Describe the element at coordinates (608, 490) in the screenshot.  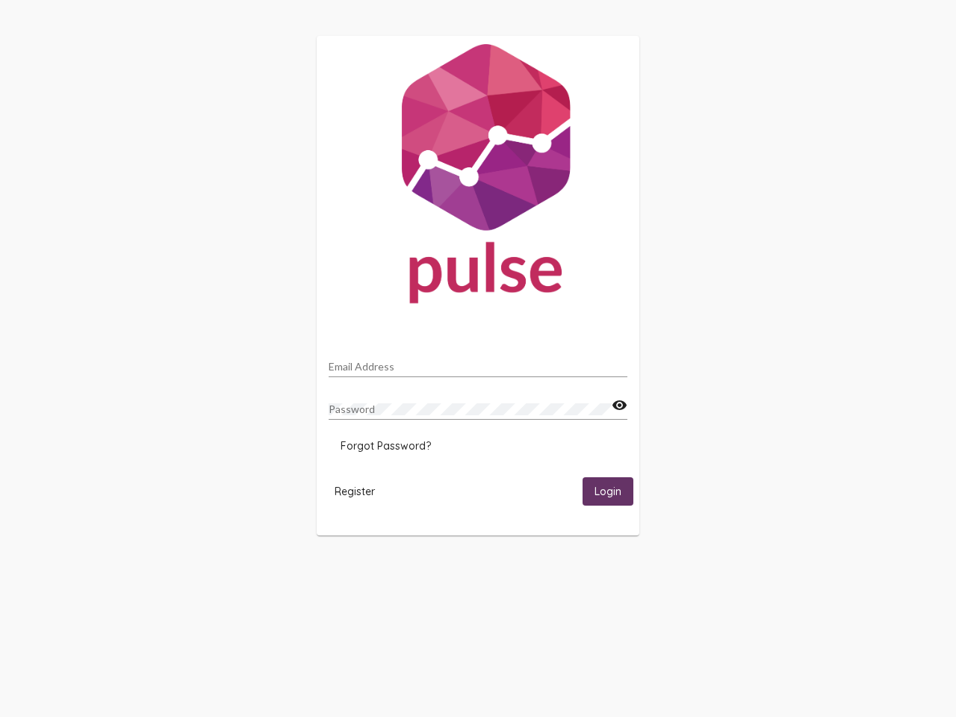
I see `button: Login` at that location.